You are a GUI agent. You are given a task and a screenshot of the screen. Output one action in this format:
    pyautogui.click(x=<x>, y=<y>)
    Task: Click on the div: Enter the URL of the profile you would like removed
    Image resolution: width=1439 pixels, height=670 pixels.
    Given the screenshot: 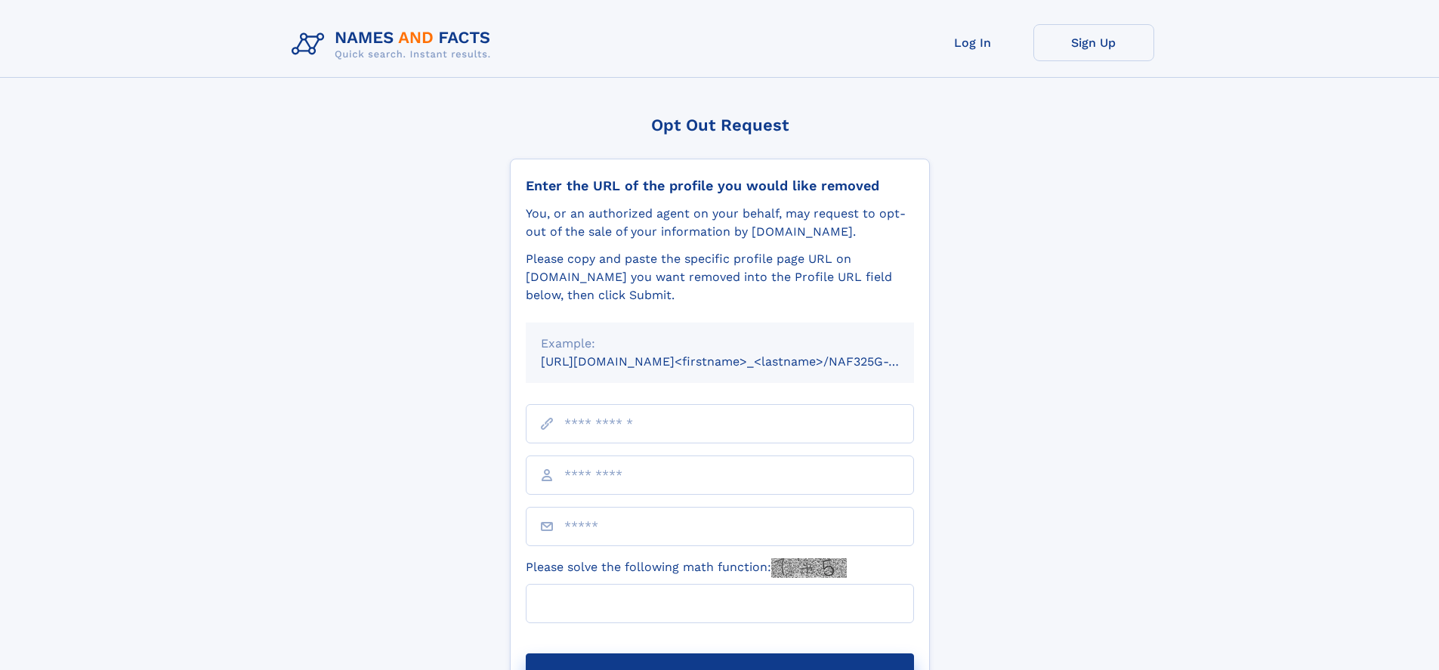 What is the action you would take?
    pyautogui.click(x=720, y=186)
    